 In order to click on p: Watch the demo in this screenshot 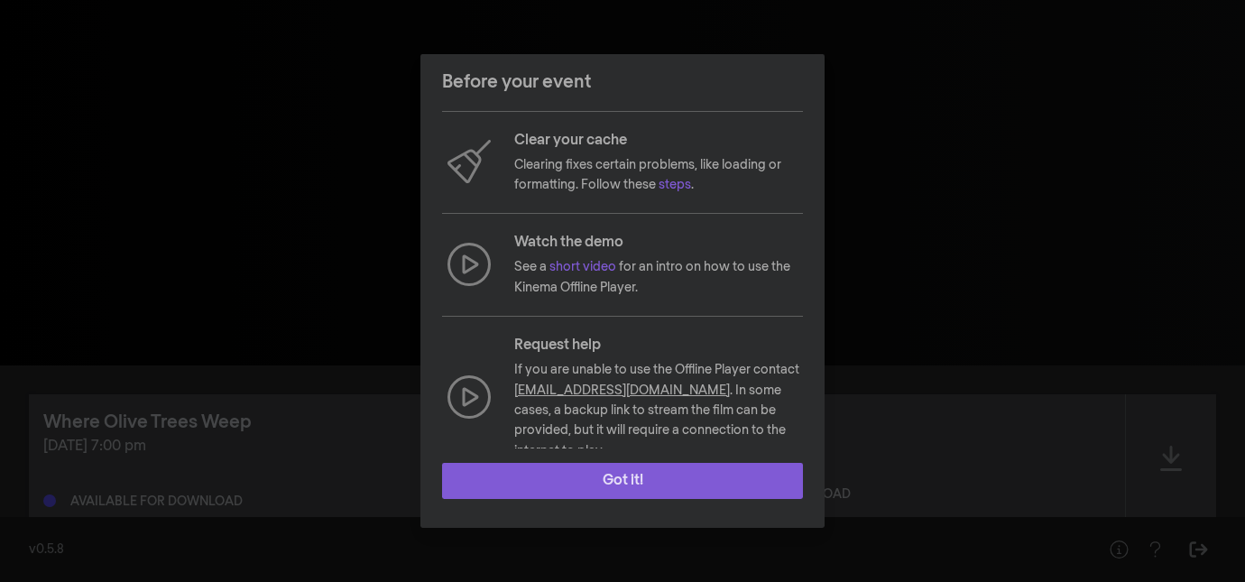, I will do `click(658, 243)`.